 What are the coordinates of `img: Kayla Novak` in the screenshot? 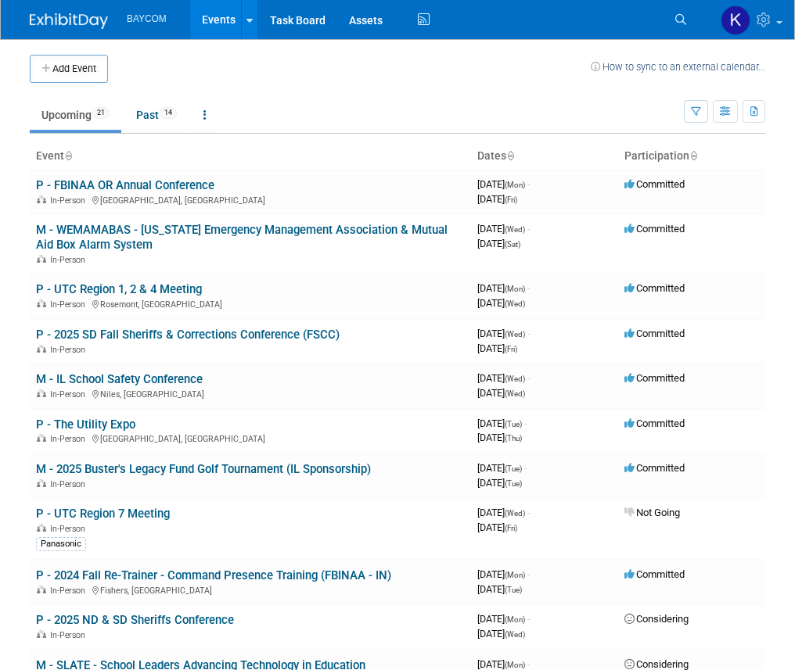 It's located at (735, 20).